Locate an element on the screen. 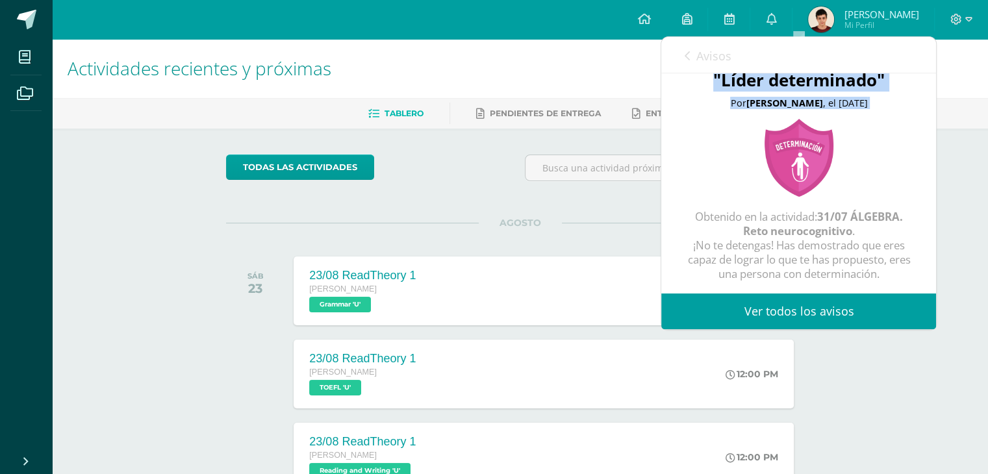 The height and width of the screenshot is (474, 988). div: "Líder determinado" is located at coordinates (798, 80).